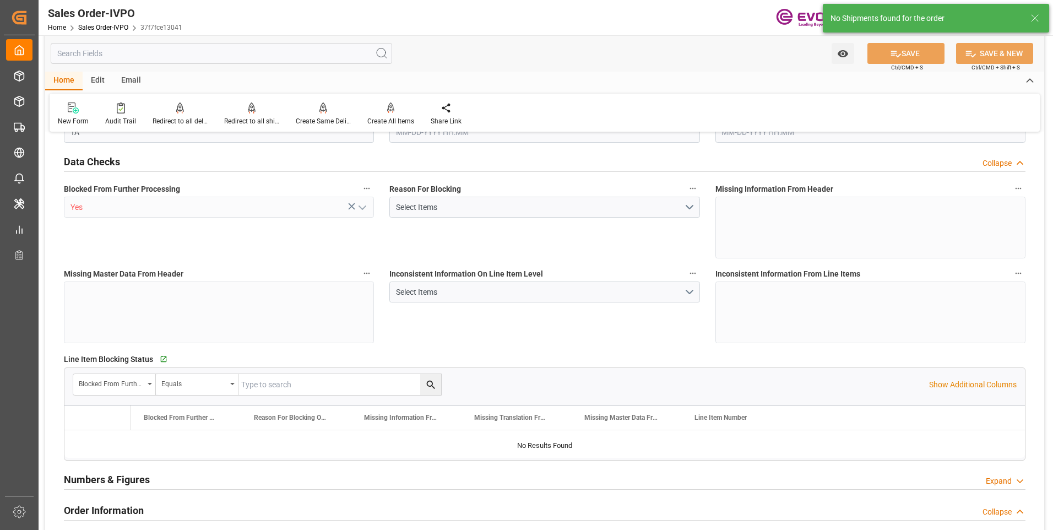 The height and width of the screenshot is (530, 1053). I want to click on button: Missing Information From Header, so click(1018, 188).